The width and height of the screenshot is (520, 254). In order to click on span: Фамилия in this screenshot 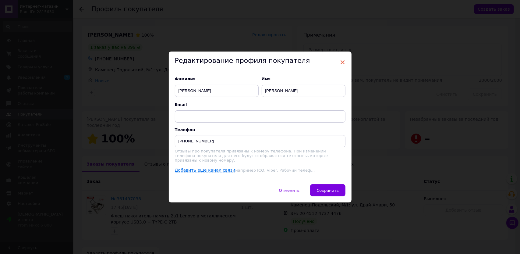, I will do `click(216, 79)`.